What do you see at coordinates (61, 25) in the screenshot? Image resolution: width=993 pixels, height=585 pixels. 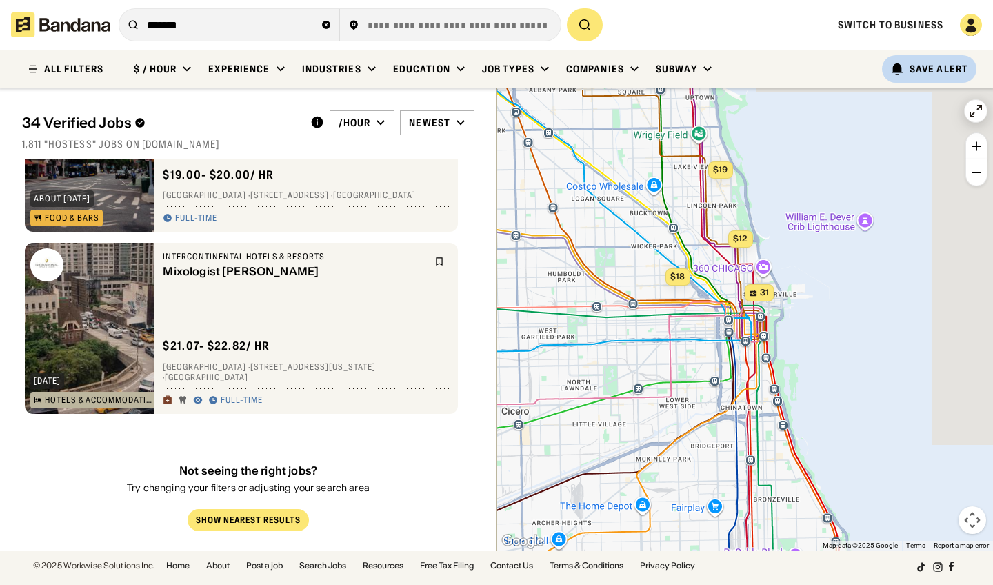 I see `img: Bandana logotype` at bounding box center [61, 25].